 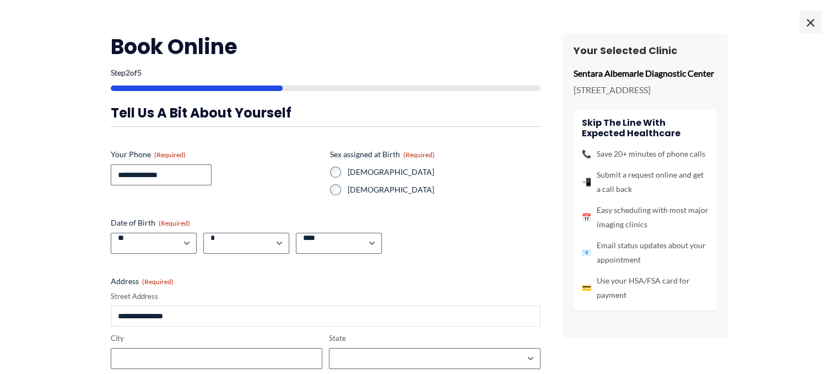 What do you see at coordinates (645, 128) in the screenshot?
I see `h4: Skip the line with Expected Healthcare` at bounding box center [645, 128].